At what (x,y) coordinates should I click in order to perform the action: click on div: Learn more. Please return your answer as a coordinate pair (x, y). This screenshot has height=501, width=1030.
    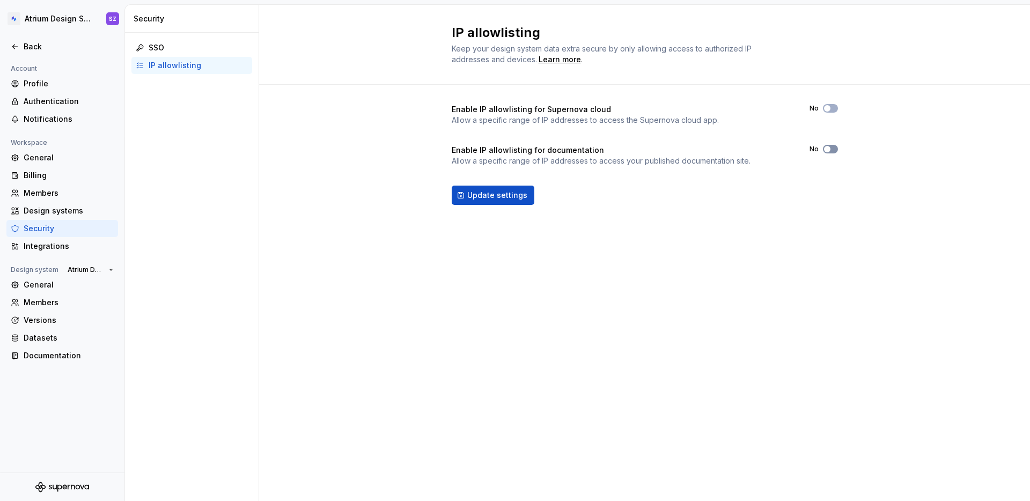
    Looking at the image, I should click on (560, 60).